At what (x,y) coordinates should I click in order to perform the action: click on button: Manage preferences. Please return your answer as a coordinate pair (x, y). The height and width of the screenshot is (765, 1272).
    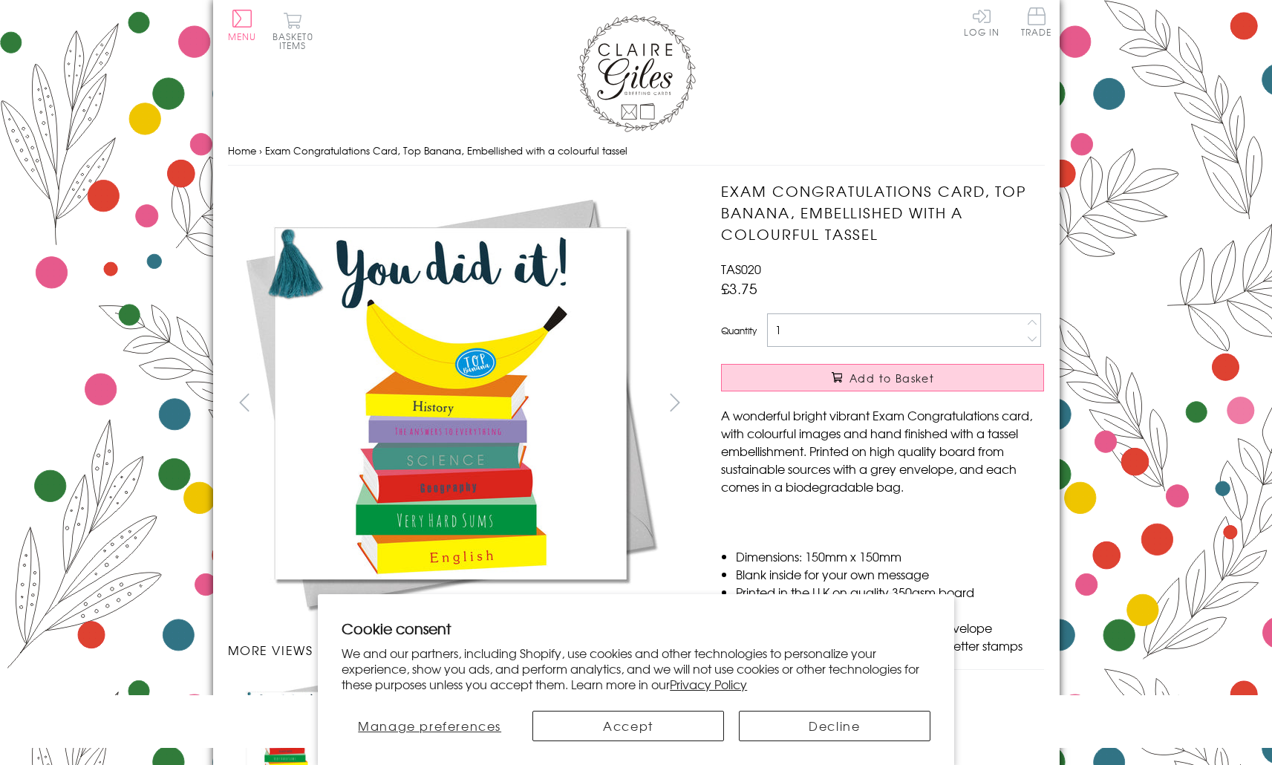
    Looking at the image, I should click on (429, 726).